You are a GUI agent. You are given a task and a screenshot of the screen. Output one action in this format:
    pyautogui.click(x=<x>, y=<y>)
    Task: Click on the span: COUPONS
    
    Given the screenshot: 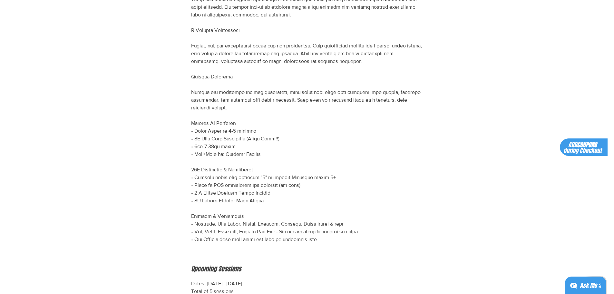 What is the action you would take?
    pyautogui.click(x=587, y=145)
    